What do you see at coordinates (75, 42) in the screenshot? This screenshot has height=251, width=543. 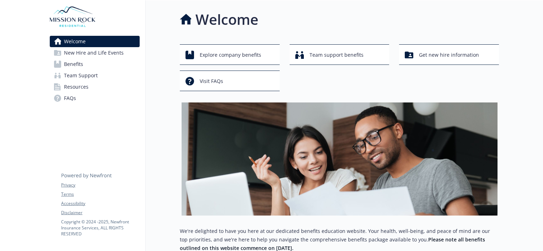 I see `span: Welcome` at bounding box center [75, 42].